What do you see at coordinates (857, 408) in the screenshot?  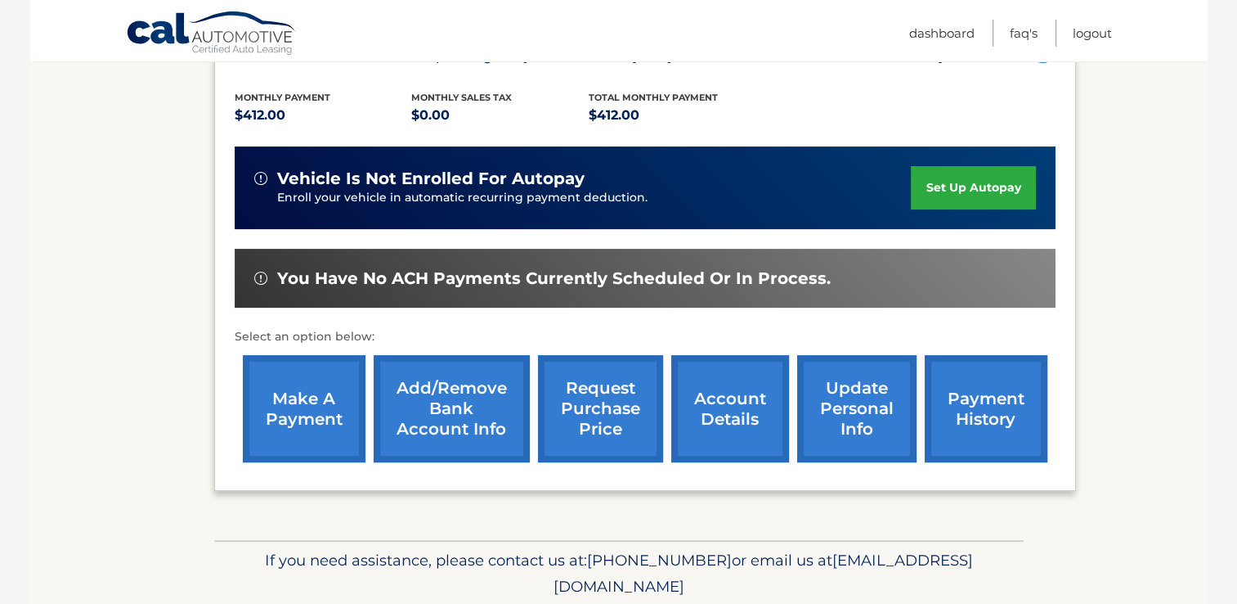 I see `a: update personal info` at bounding box center [857, 408].